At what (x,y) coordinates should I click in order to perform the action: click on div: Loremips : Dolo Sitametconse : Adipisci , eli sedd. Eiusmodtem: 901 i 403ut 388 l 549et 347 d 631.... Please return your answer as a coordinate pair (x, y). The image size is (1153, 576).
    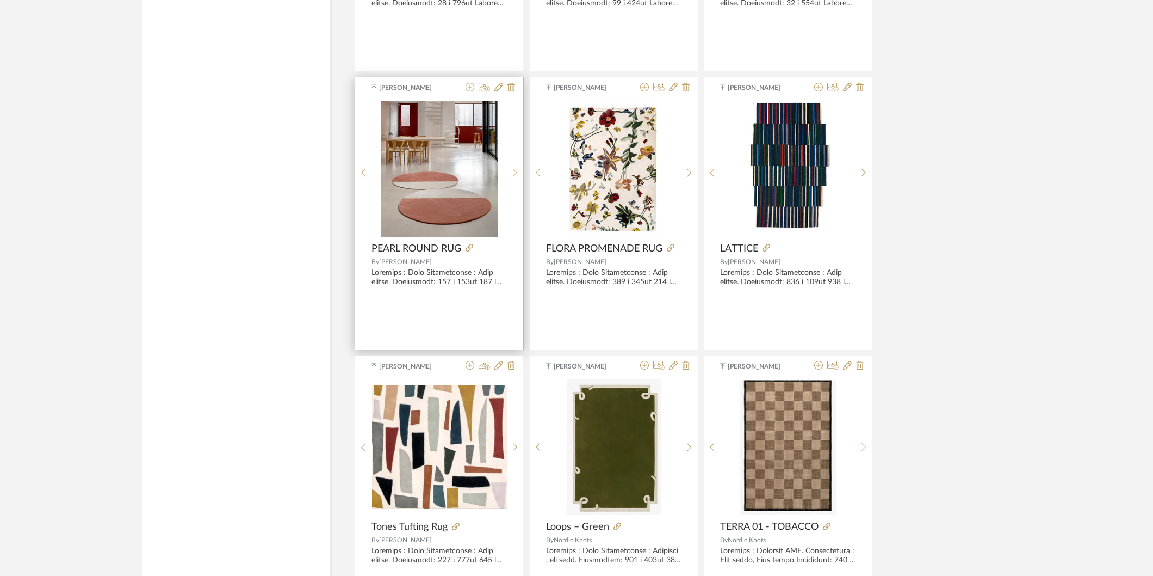
    Looking at the image, I should click on (614, 555).